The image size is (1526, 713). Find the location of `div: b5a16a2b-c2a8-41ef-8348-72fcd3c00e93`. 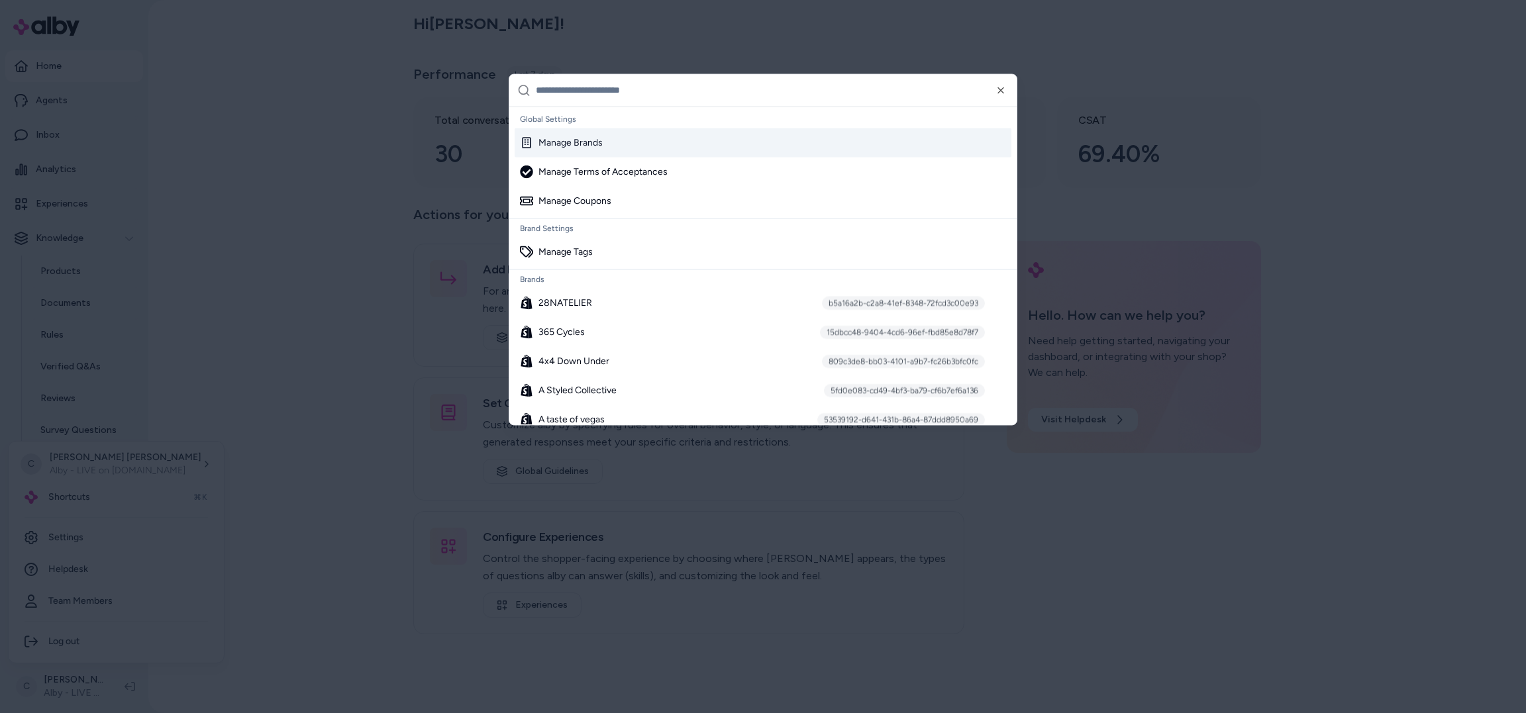

div: b5a16a2b-c2a8-41ef-8348-72fcd3c00e93 is located at coordinates (903, 303).